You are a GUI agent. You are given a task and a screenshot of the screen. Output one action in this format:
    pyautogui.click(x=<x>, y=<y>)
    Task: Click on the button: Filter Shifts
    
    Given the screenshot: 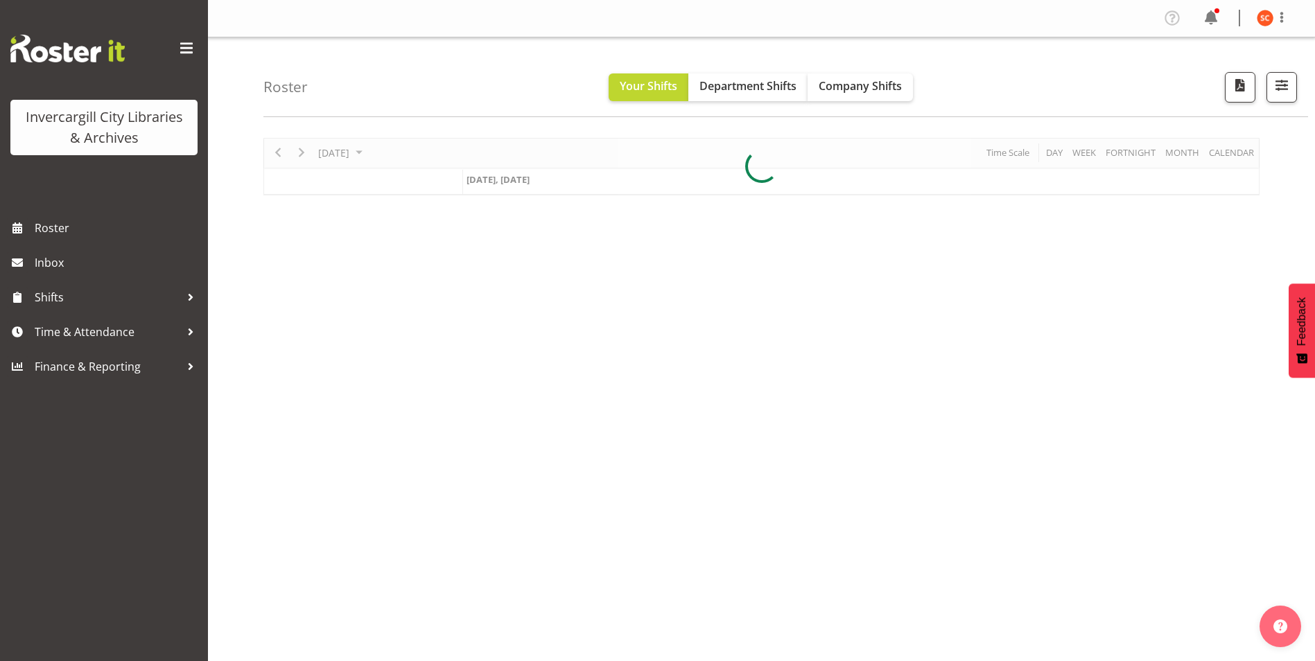 What is the action you would take?
    pyautogui.click(x=1281, y=87)
    